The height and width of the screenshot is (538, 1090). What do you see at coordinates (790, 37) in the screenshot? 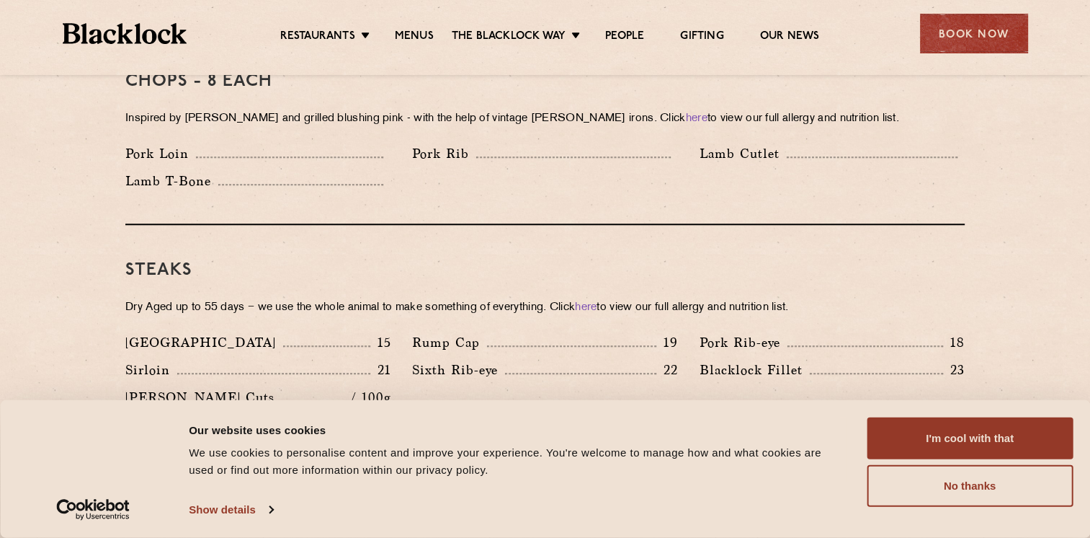
I see `a: Our News` at bounding box center [790, 37].